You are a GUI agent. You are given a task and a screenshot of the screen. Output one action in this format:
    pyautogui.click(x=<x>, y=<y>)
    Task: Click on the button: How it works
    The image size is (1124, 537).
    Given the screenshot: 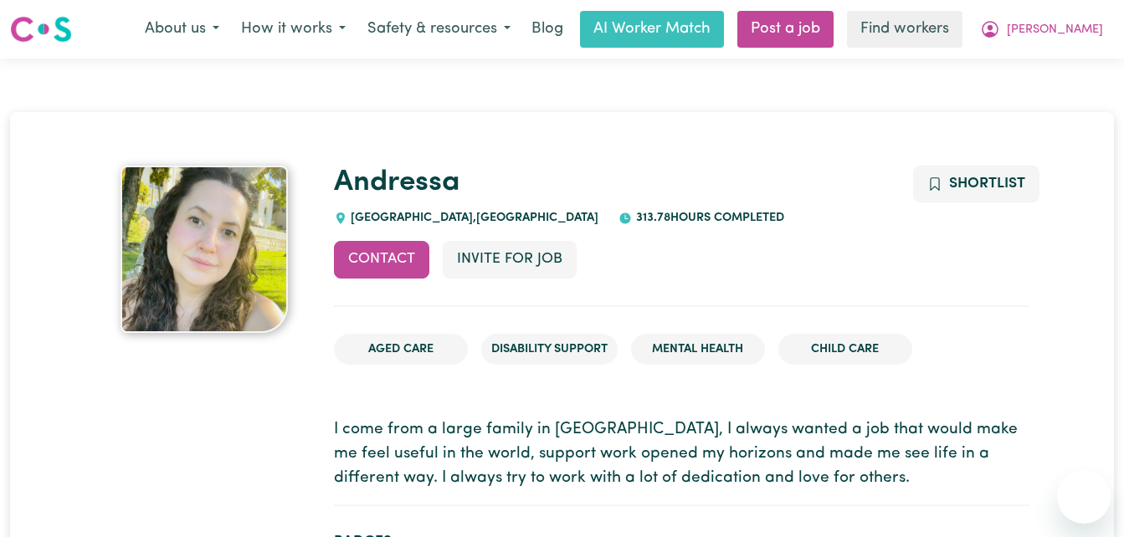 What is the action you would take?
    pyautogui.click(x=293, y=29)
    